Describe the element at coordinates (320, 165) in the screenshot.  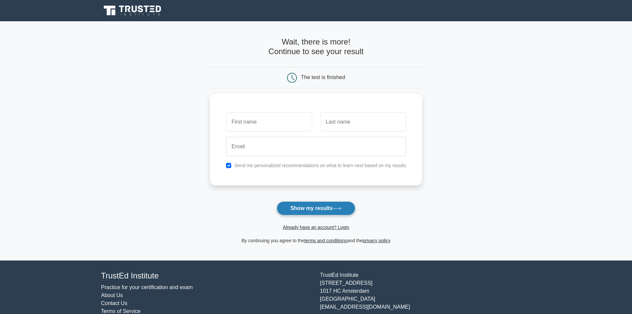
I see `label: Send me personalized recommendations on what to learn next based on my results` at that location.